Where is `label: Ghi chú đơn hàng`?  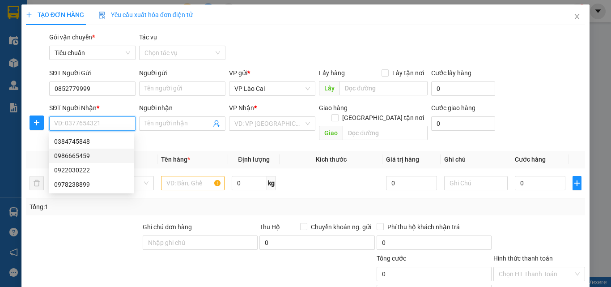
label: Ghi chú đơn hàng is located at coordinates (167, 227).